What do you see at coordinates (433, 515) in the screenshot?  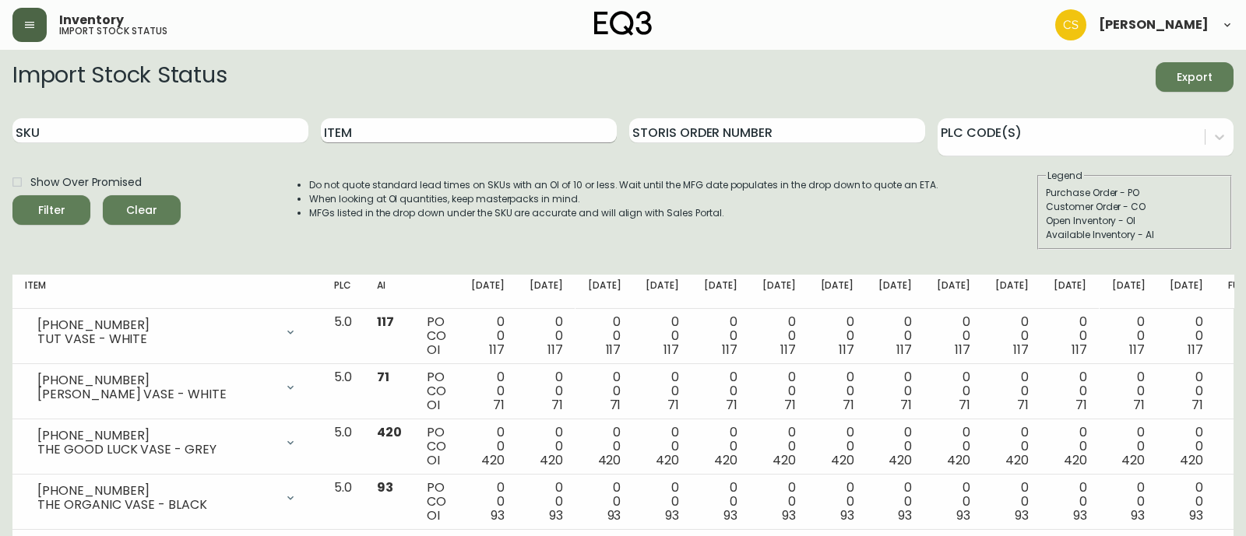 I see `span: OI` at bounding box center [433, 515].